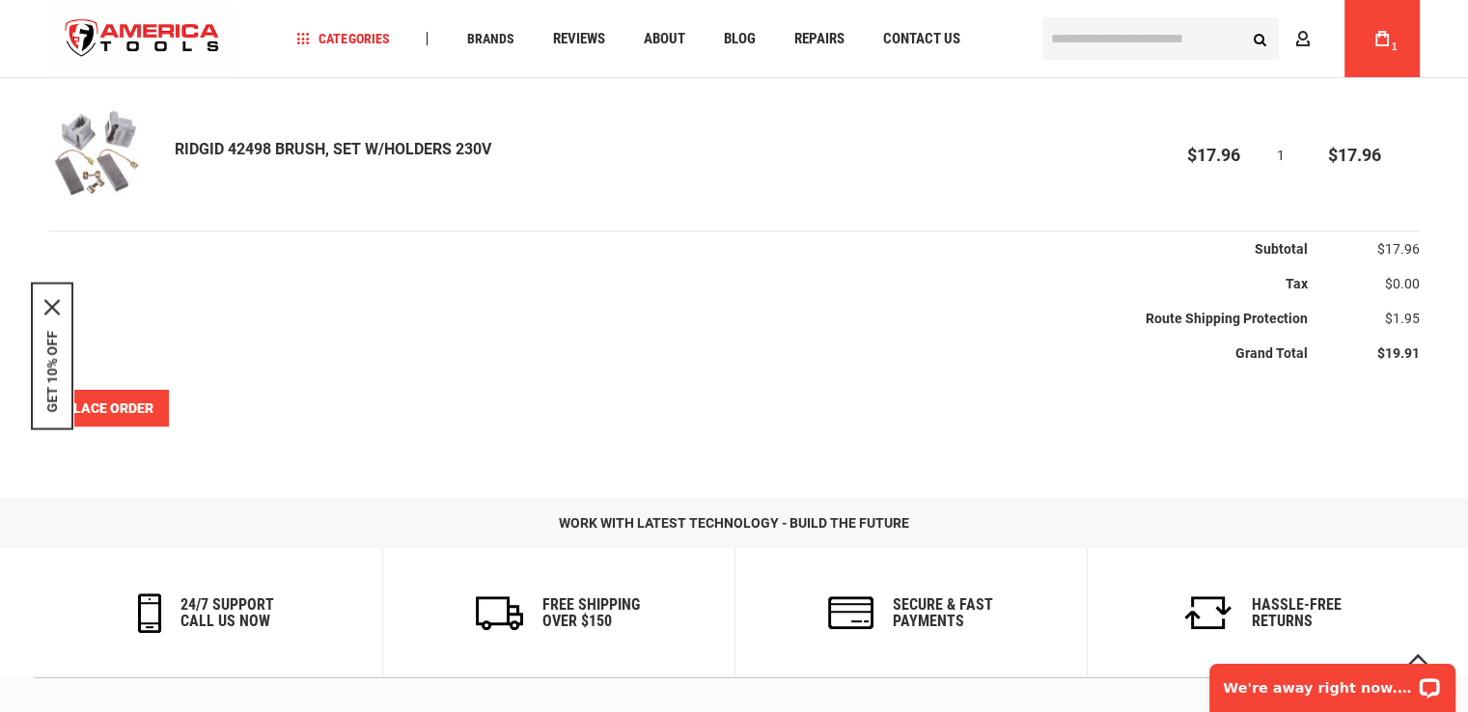  Describe the element at coordinates (1402, 319) in the screenshot. I see `span: $1.95` at that location.